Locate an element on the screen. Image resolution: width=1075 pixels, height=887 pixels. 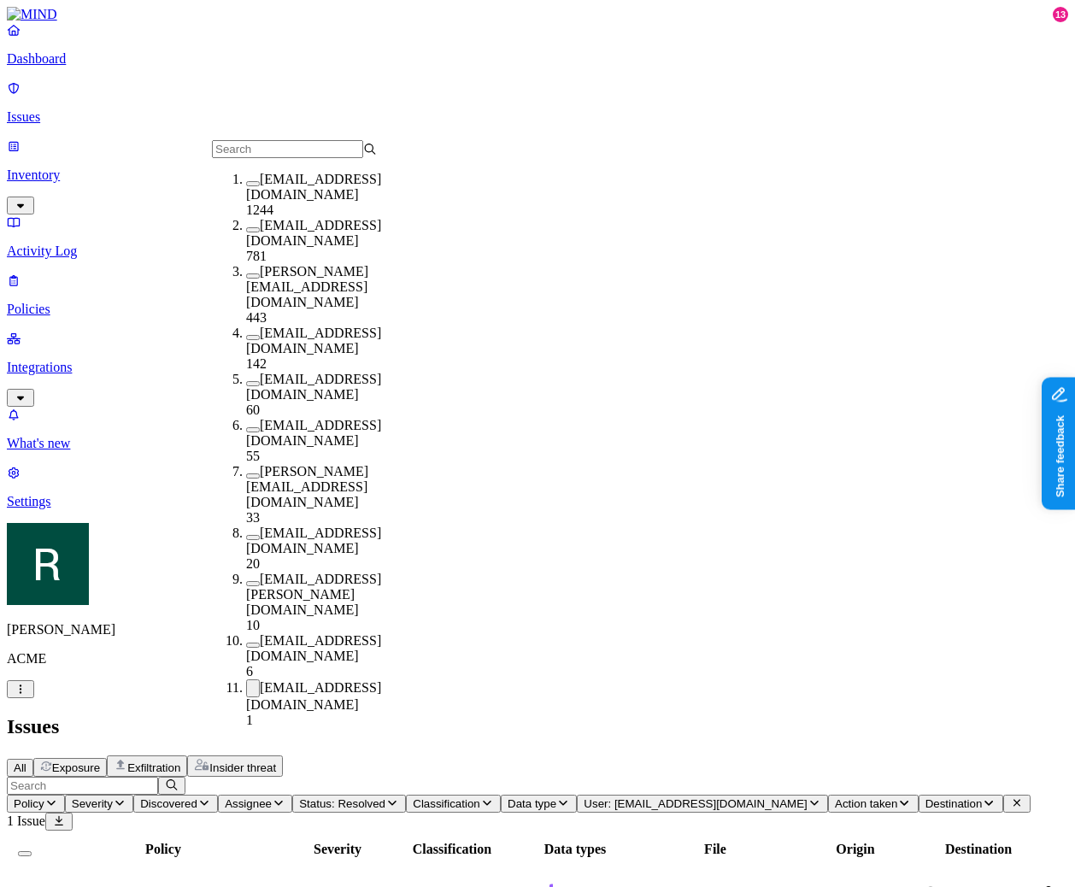
span: Policy is located at coordinates (29, 803).